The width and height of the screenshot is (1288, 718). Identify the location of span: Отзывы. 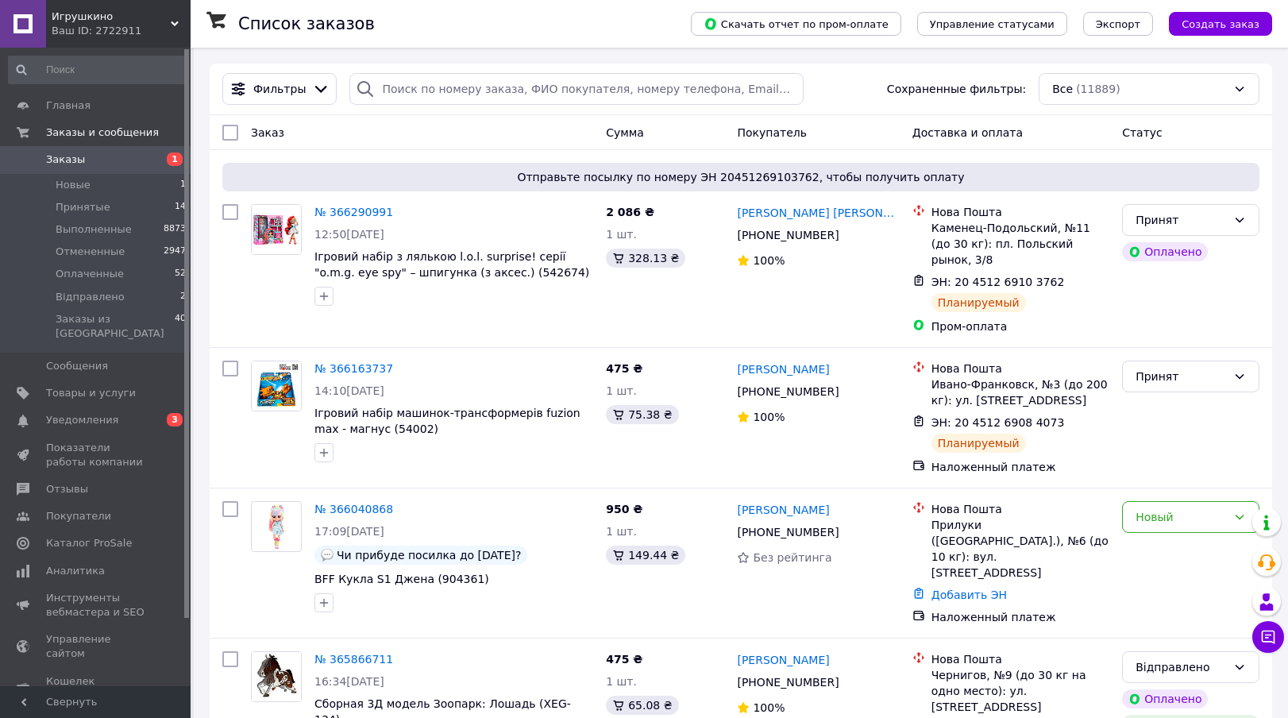
(67, 489).